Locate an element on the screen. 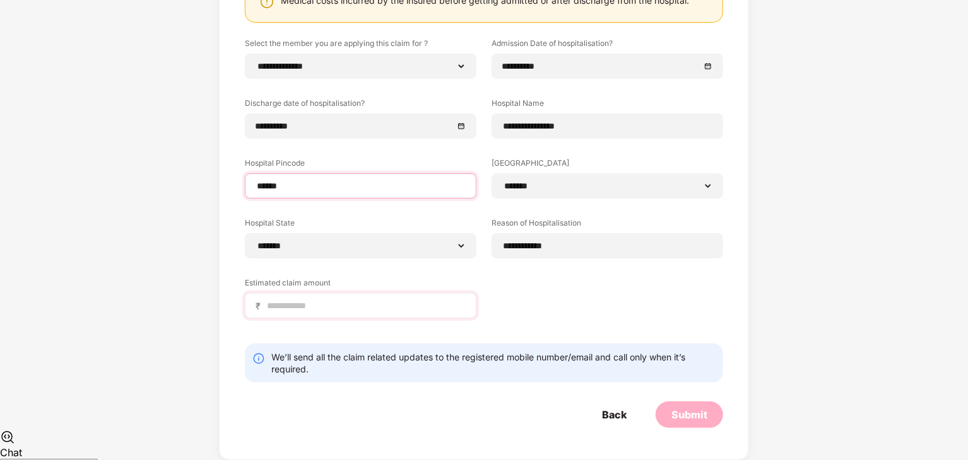 The height and width of the screenshot is (460, 968). label: Estimated claim amount is located at coordinates (360, 285).